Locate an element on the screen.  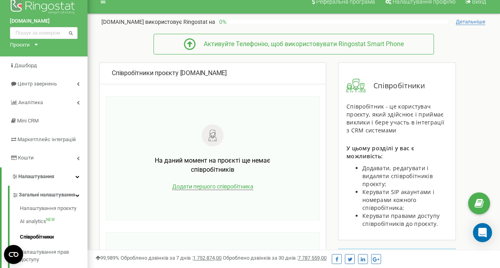
span: Додати першого співробітника is located at coordinates (213, 187).